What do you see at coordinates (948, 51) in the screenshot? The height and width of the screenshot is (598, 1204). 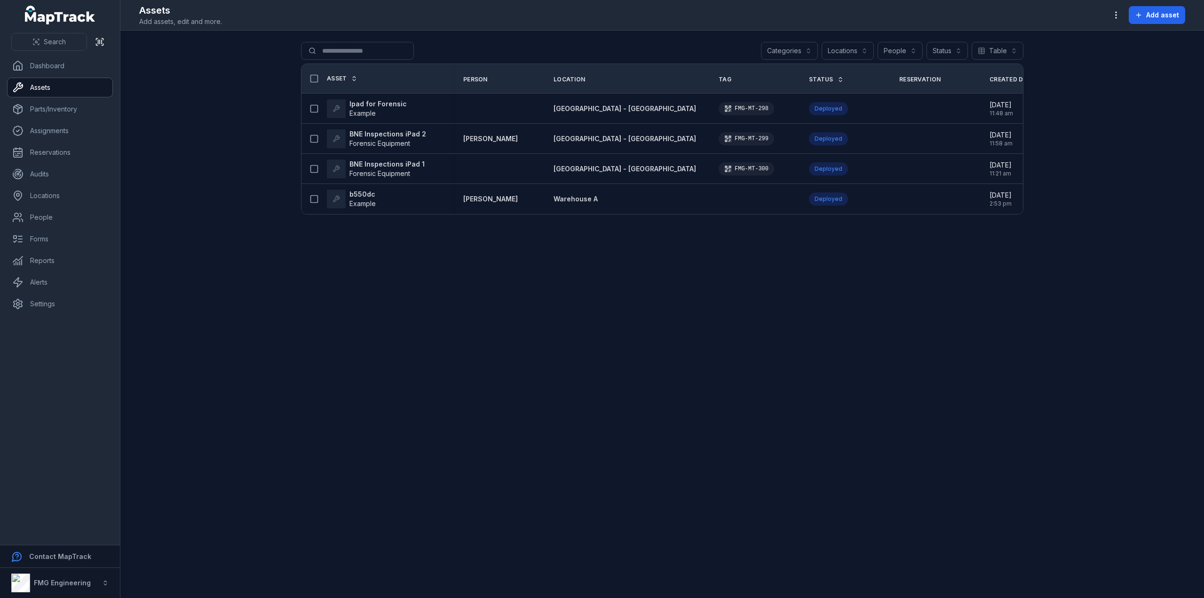 I see `button: Status` at bounding box center [948, 51].